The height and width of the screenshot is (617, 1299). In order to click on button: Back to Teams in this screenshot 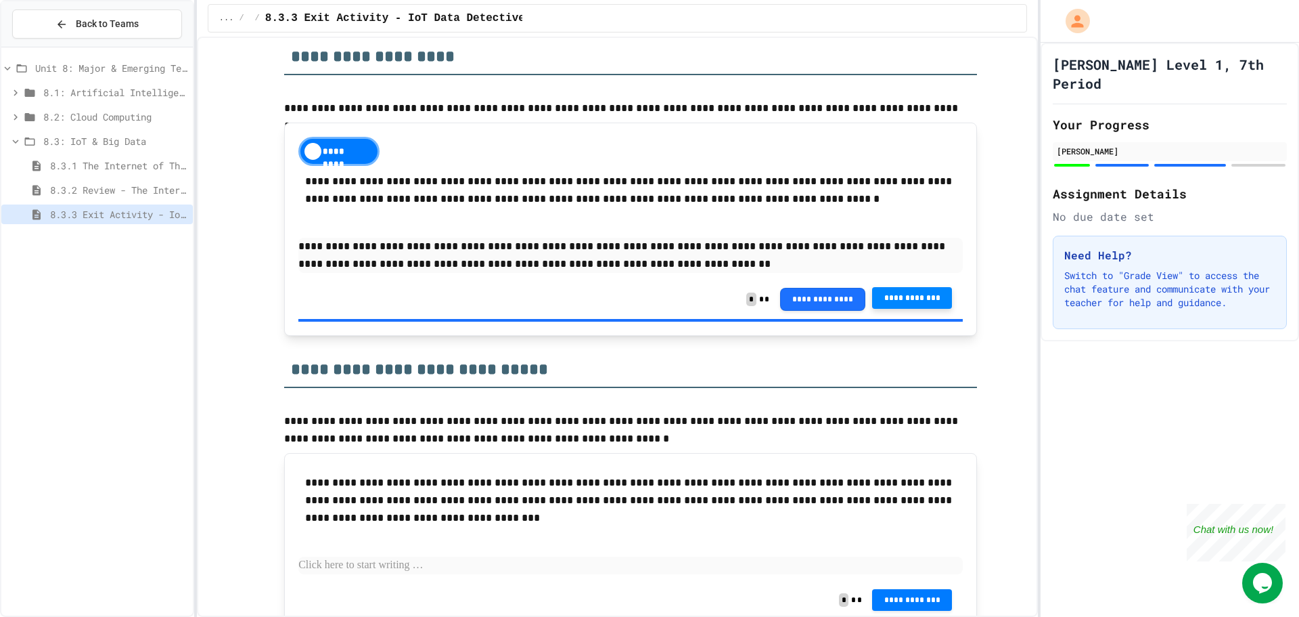, I will do `click(97, 24)`.